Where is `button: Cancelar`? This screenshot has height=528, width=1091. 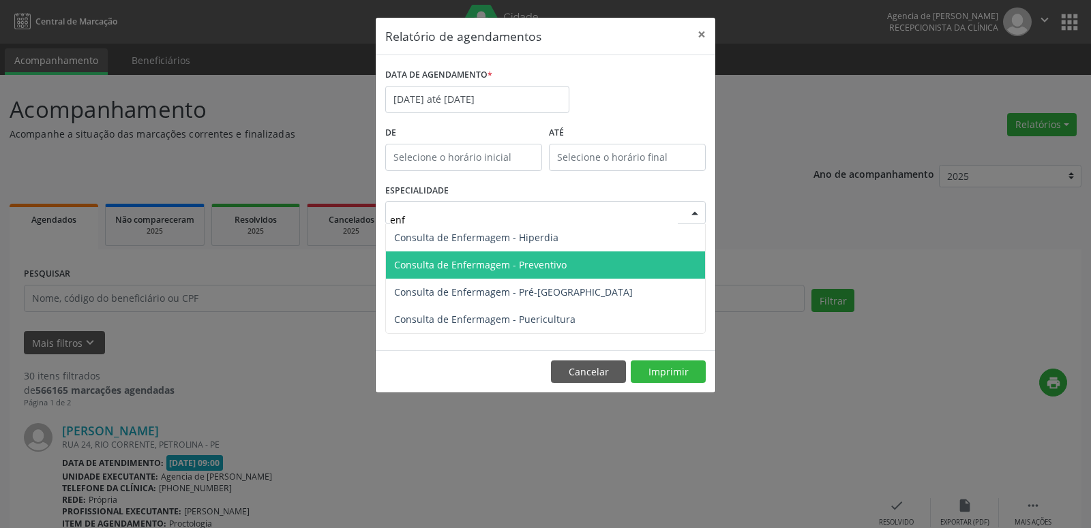
button: Cancelar is located at coordinates (588, 372).